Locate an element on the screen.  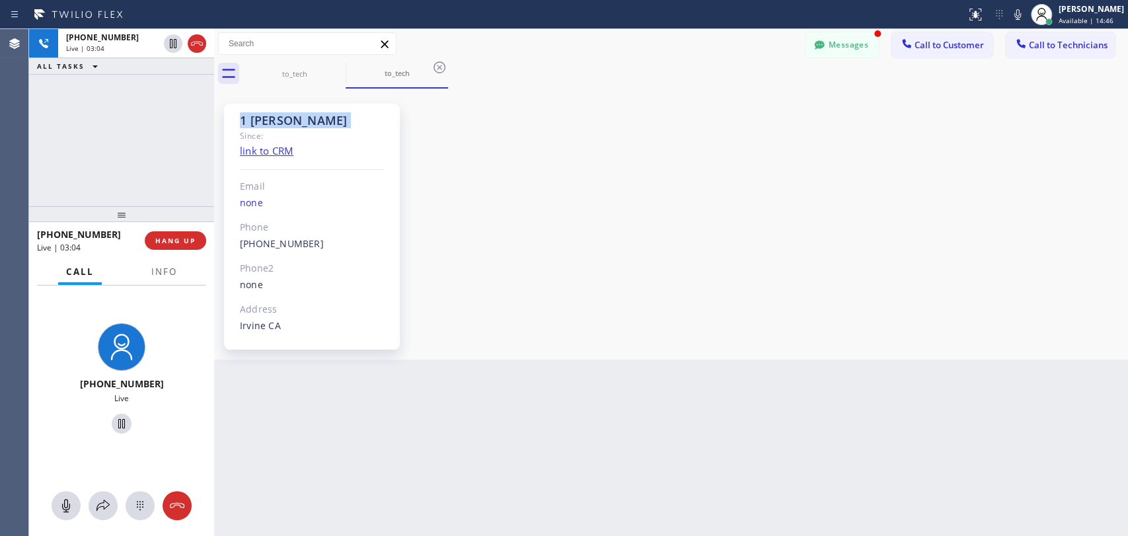
button: Call to Technicians is located at coordinates (1060, 45).